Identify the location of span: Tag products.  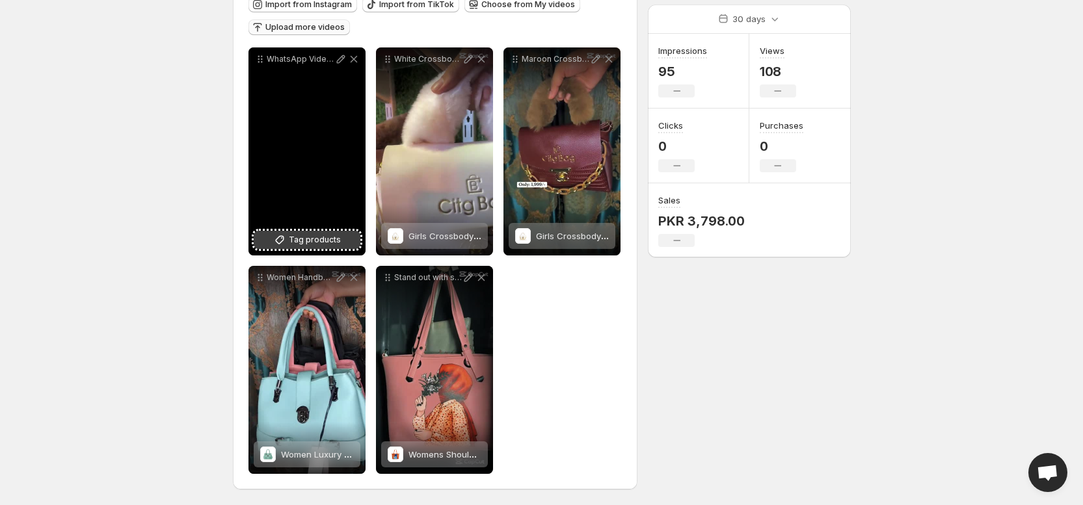
(315, 240).